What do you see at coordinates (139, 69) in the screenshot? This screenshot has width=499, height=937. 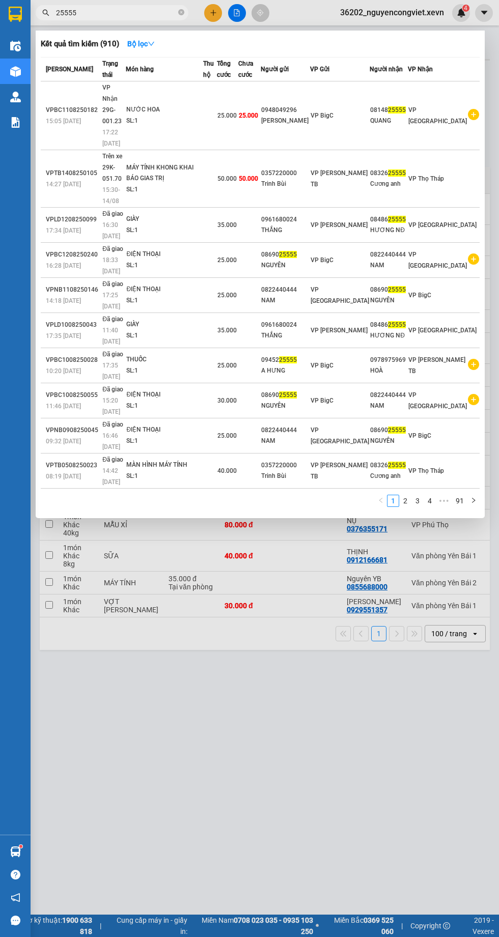 I see `span: Món hàng` at bounding box center [139, 69].